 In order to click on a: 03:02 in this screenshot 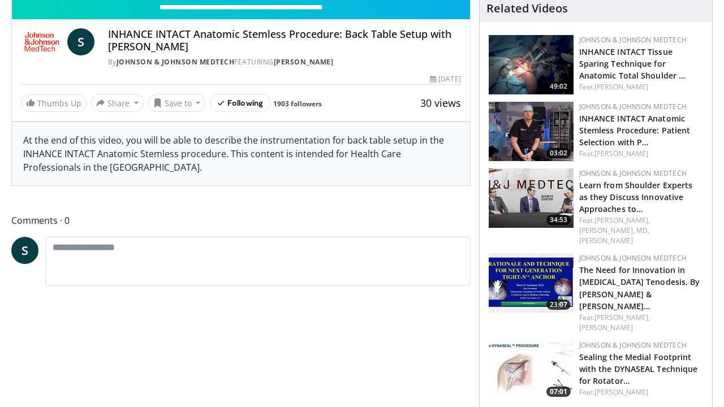, I will do `click(531, 131)`.